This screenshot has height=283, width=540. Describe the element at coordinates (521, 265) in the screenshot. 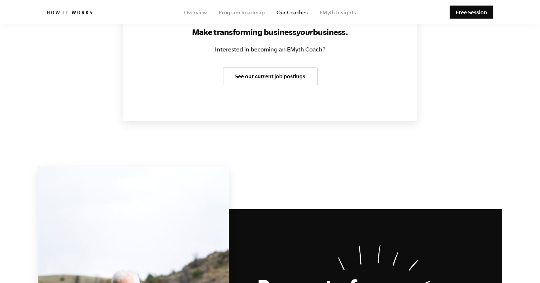

I see `div: Chat Widget` at that location.